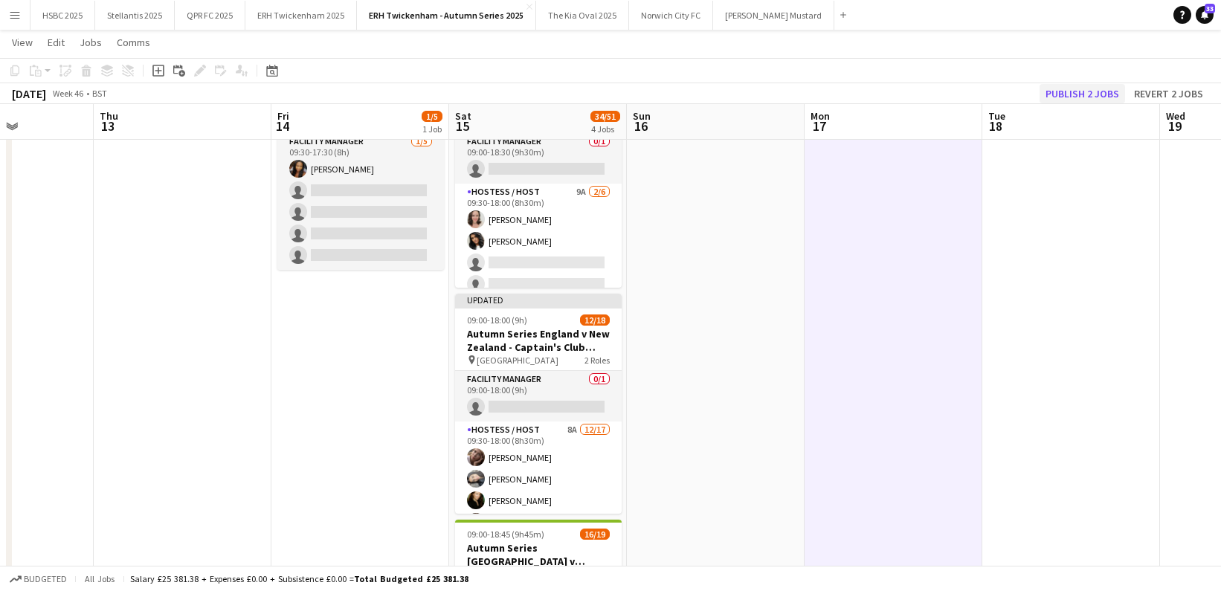 Image resolution: width=1221 pixels, height=591 pixels. What do you see at coordinates (109, 116) in the screenshot?
I see `span: Thu` at bounding box center [109, 116].